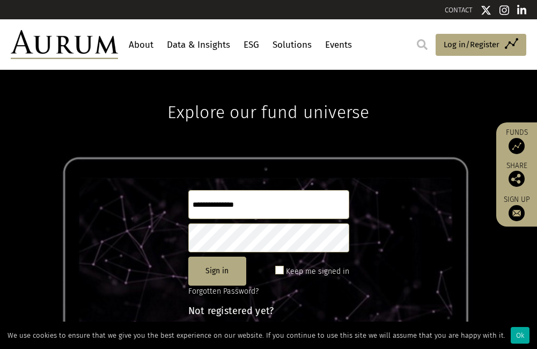 The width and height of the screenshot is (537, 349). I want to click on a: Data & Insights, so click(198, 45).